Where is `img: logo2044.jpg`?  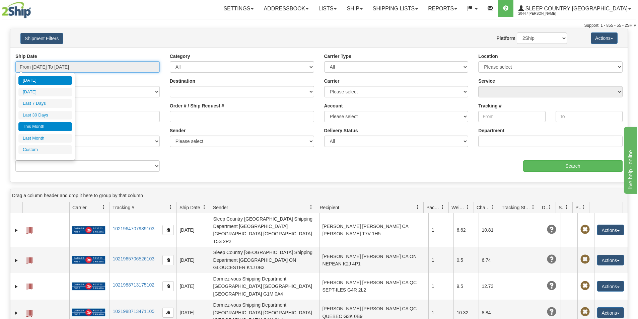
img: logo2044.jpg is located at coordinates (16, 10).